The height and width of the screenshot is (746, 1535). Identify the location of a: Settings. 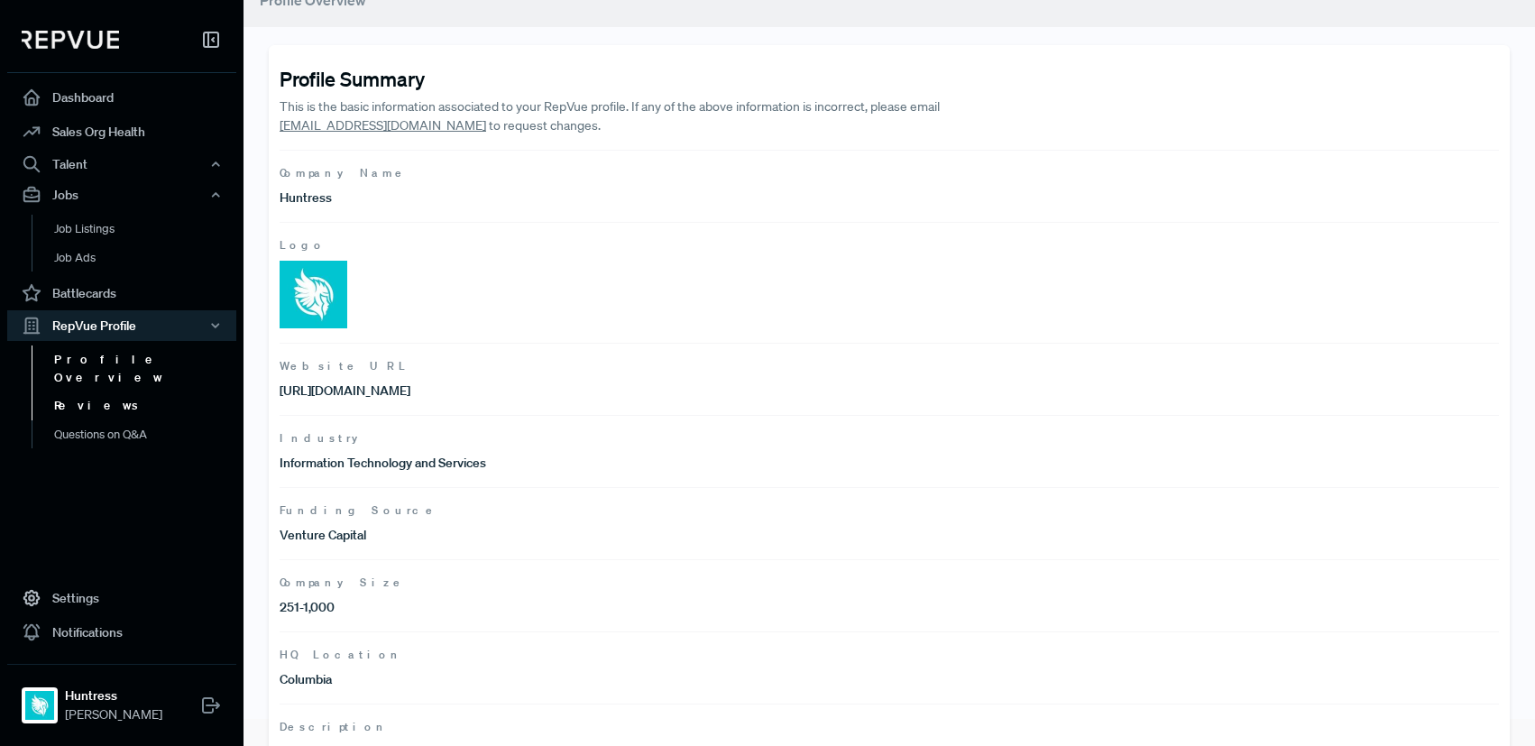
(122, 598).